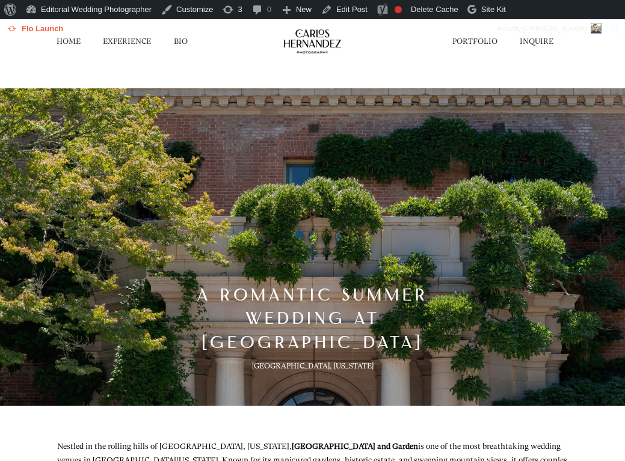 Image resolution: width=625 pixels, height=461 pixels. What do you see at coordinates (69, 42) in the screenshot?
I see `a: HOME` at bounding box center [69, 42].